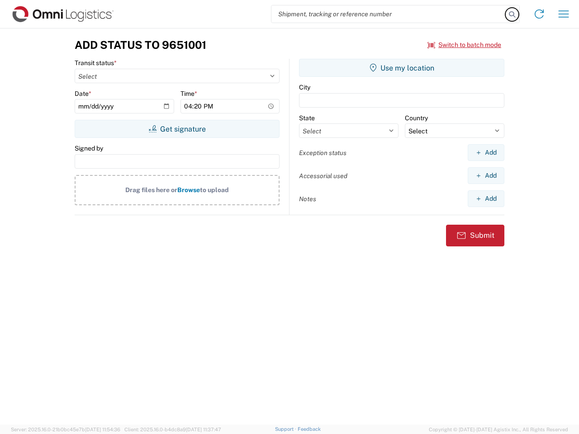 The image size is (579, 434). What do you see at coordinates (307, 118) in the screenshot?
I see `label: State` at bounding box center [307, 118].